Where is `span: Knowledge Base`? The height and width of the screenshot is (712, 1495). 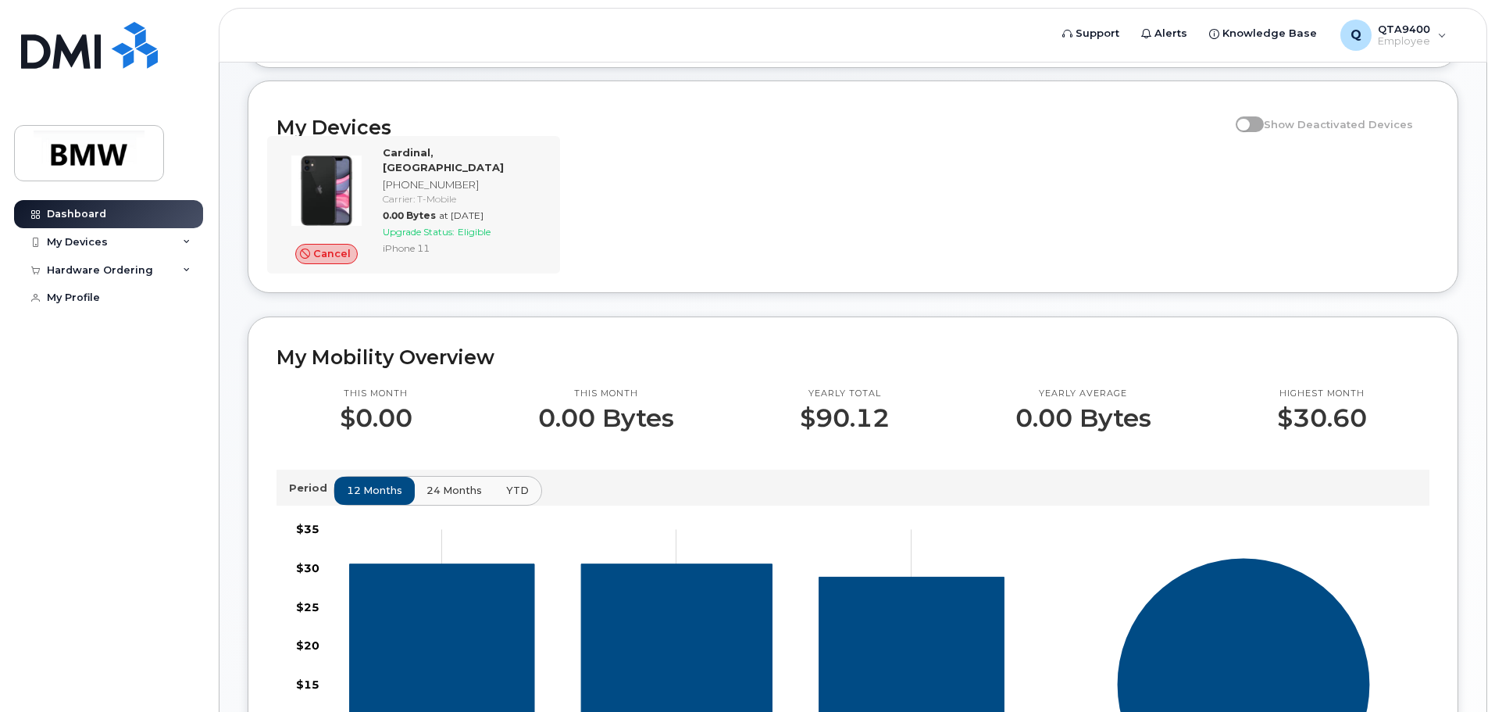 span: Knowledge Base is located at coordinates (1270, 34).